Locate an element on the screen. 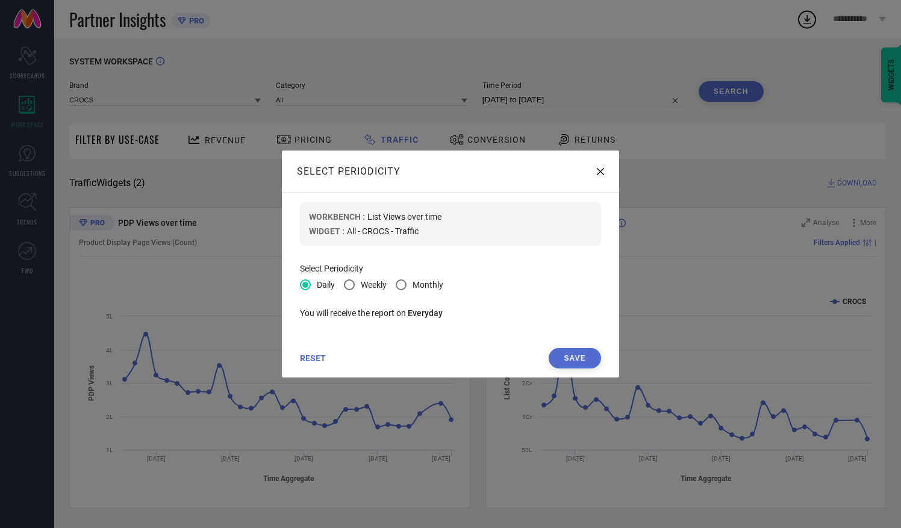 This screenshot has width=901, height=528. div: You will receive the report on is located at coordinates (450, 313).